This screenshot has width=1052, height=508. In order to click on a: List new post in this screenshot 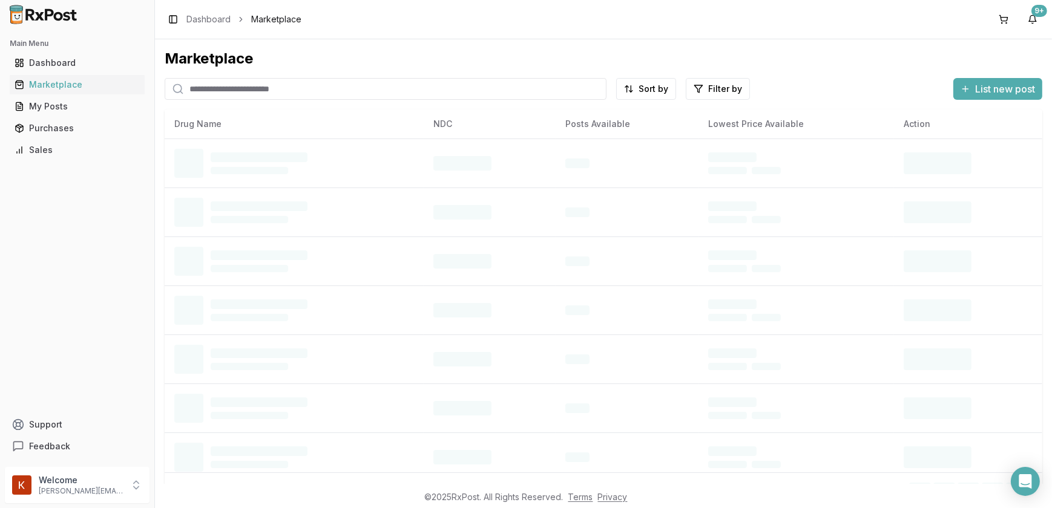, I will do `click(998, 90)`.